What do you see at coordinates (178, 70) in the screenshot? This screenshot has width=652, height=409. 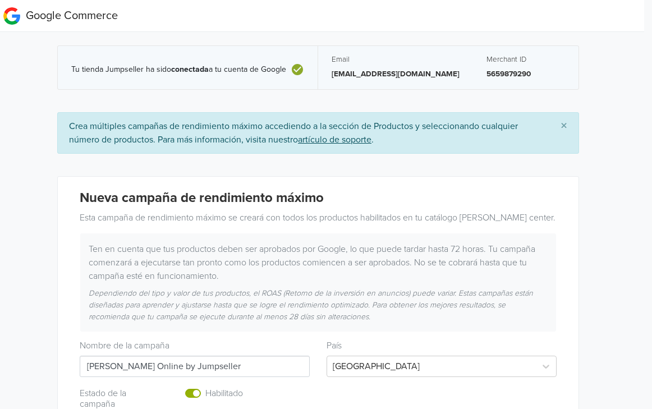 I see `span: Tu tienda Jumpseller ha sido a tu cuenta de Google` at bounding box center [178, 70].